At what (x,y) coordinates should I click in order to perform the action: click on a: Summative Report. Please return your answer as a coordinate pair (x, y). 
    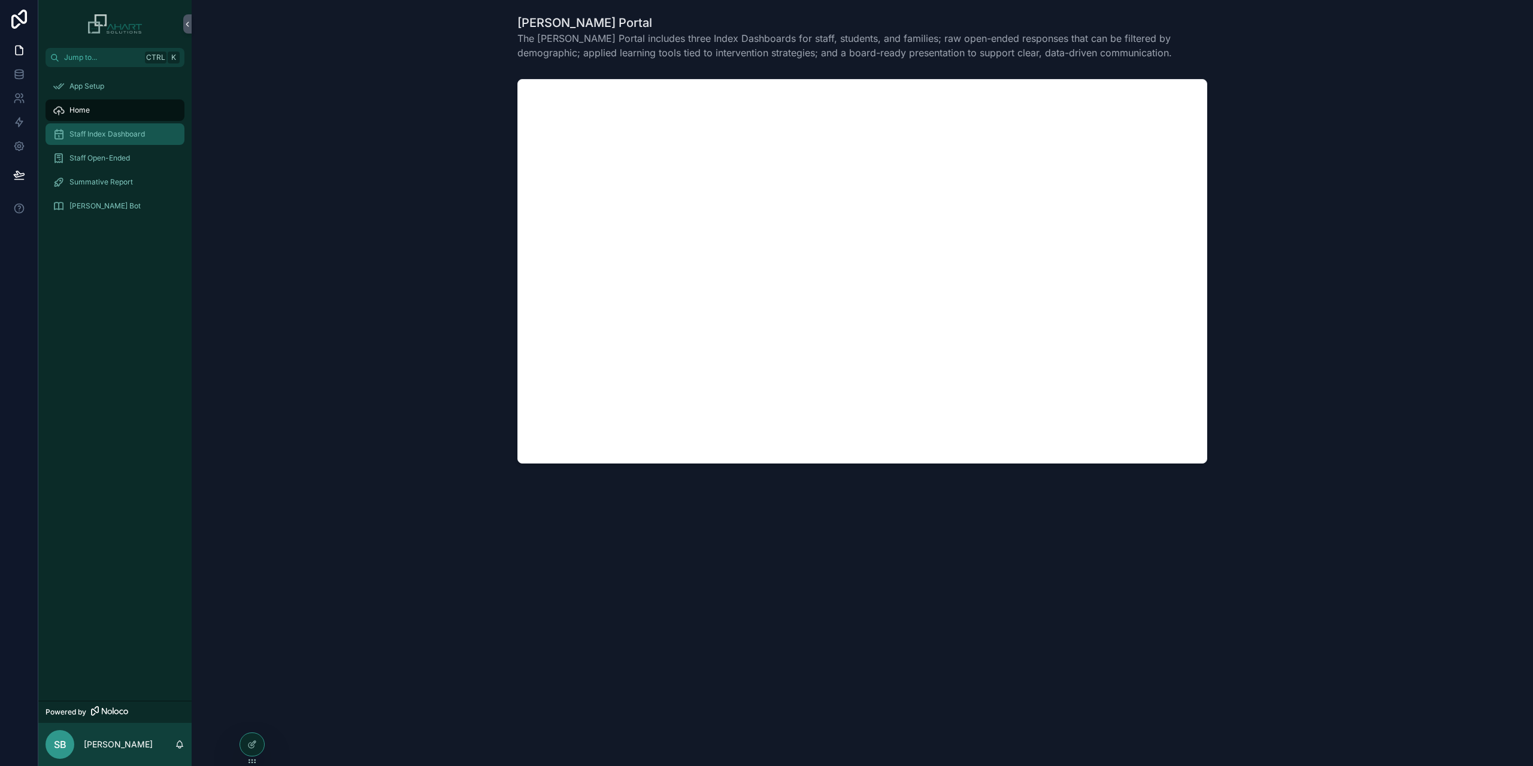
    Looking at the image, I should click on (115, 182).